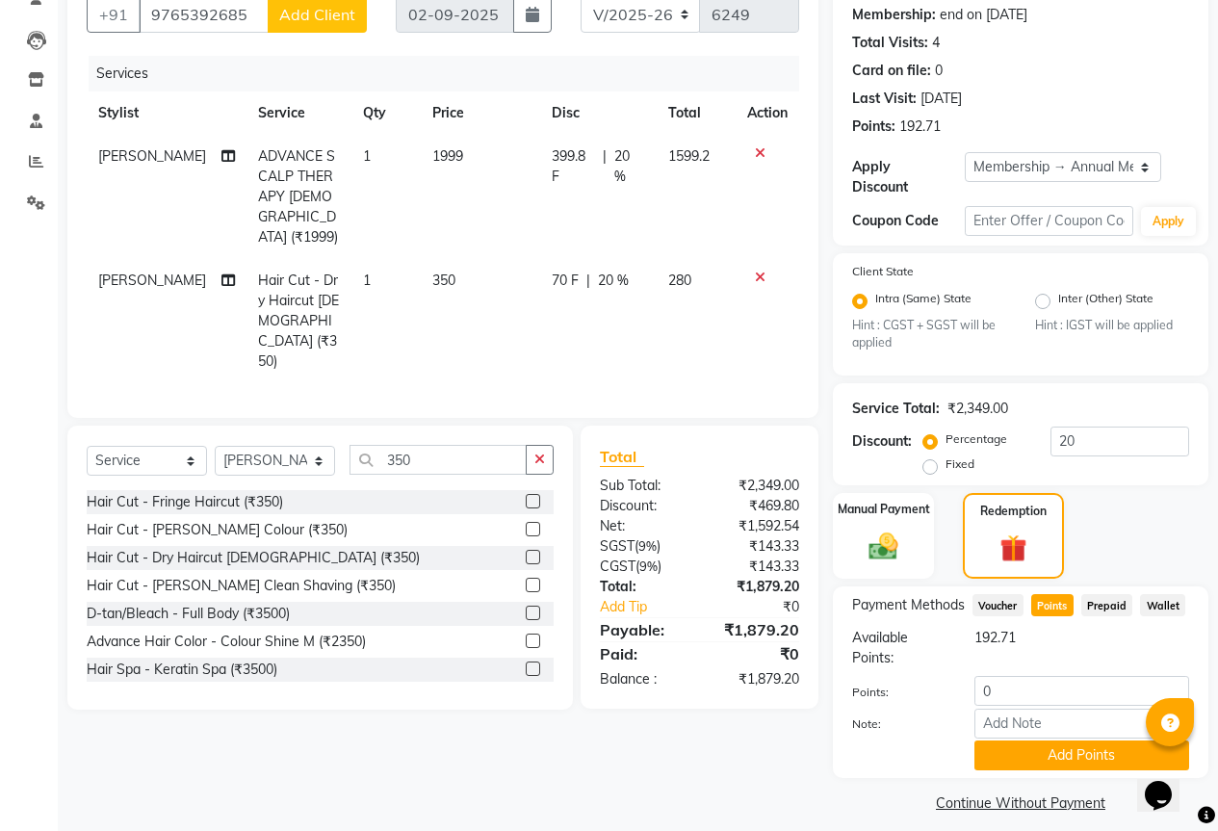  Describe the element at coordinates (1014, 548) in the screenshot. I see `img: _gift.svg` at that location.